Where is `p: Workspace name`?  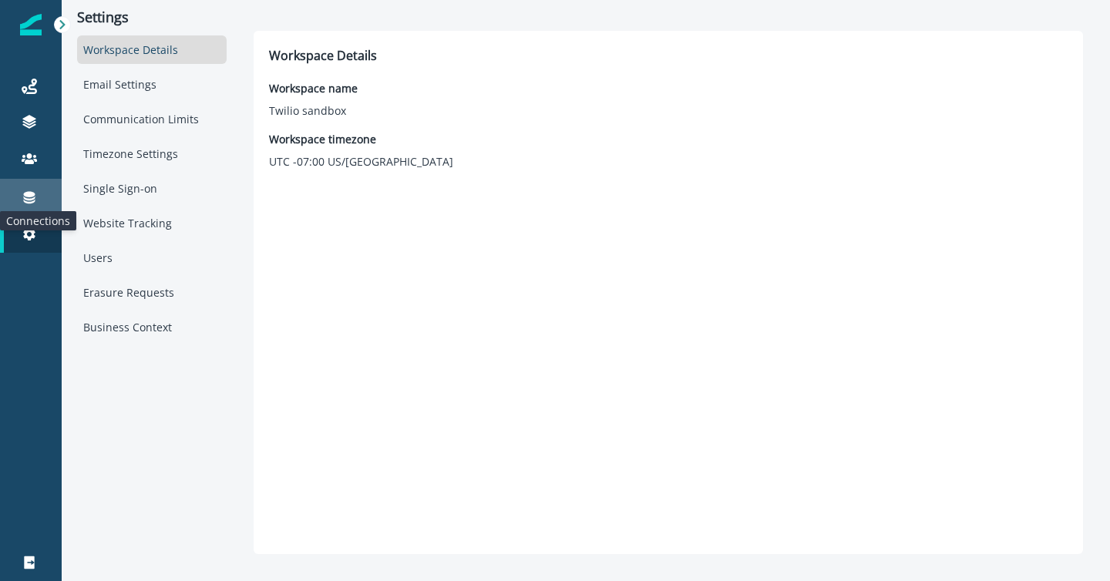
p: Workspace name is located at coordinates (313, 88).